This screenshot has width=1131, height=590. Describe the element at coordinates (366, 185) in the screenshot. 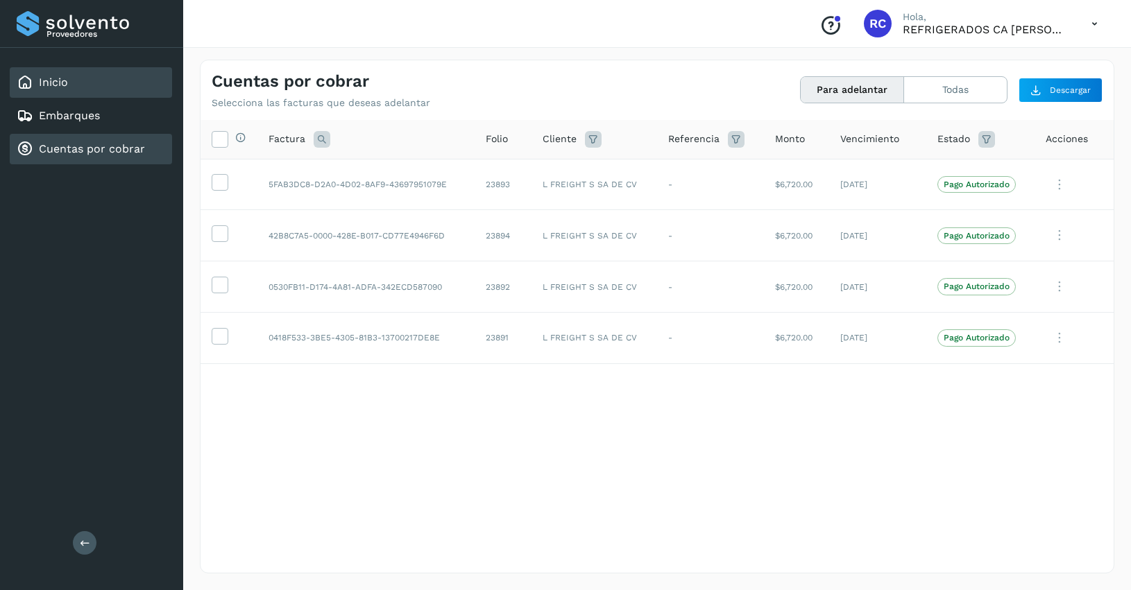

I see `td: 5FAB3DC8-D2A0-4D02-8AF9-43697951079E` at that location.